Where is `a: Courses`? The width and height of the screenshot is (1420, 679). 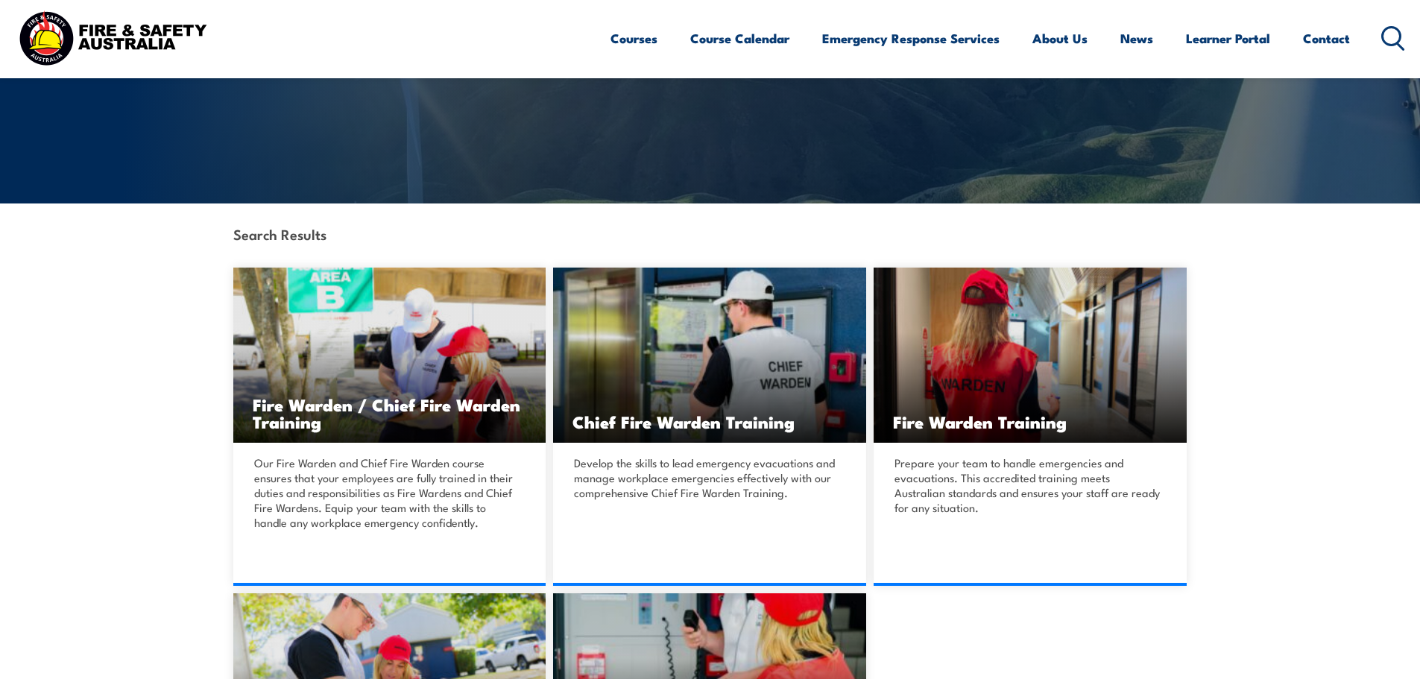 a: Courses is located at coordinates (633, 38).